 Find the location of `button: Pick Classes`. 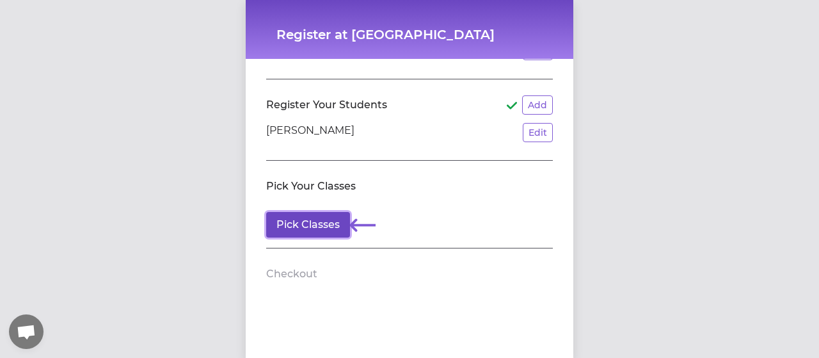

button: Pick Classes is located at coordinates (308, 225).